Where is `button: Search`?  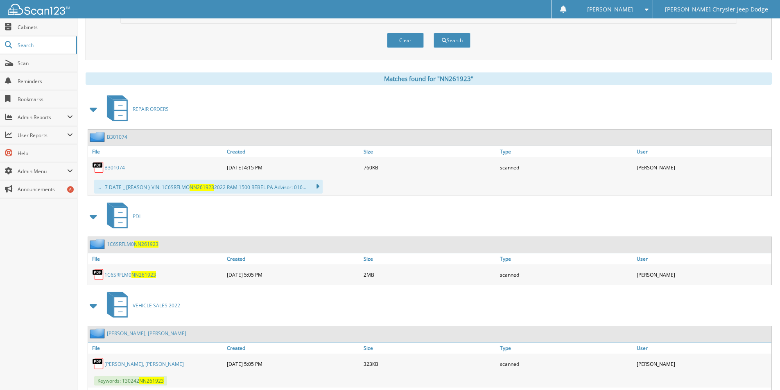 button: Search is located at coordinates (452, 40).